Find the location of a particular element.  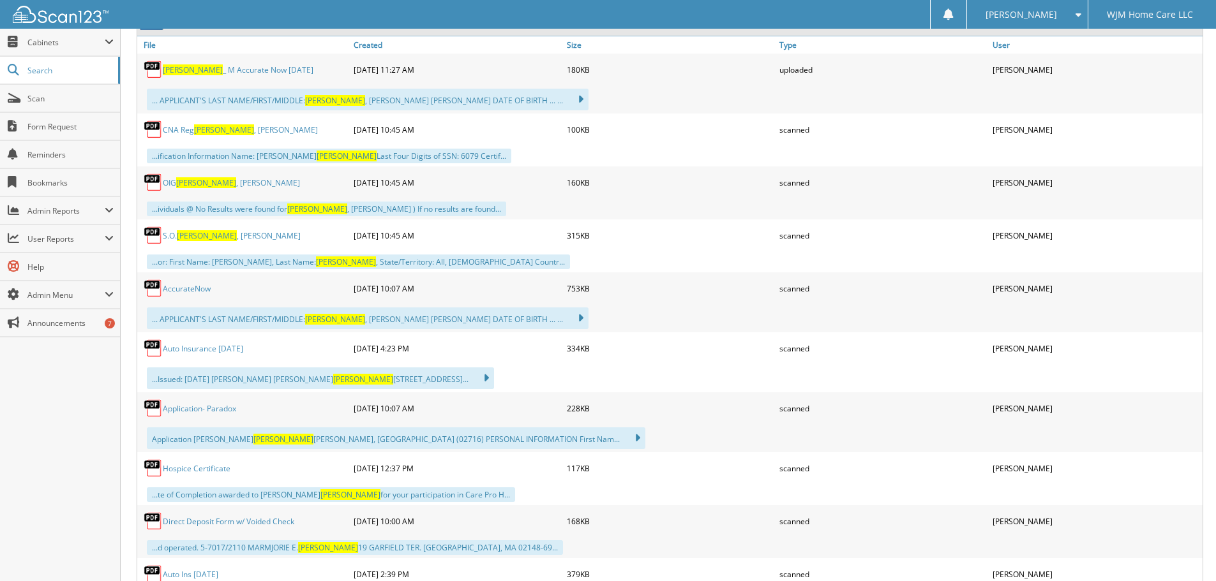

img: scan123-logo-white.svg is located at coordinates (61, 14).